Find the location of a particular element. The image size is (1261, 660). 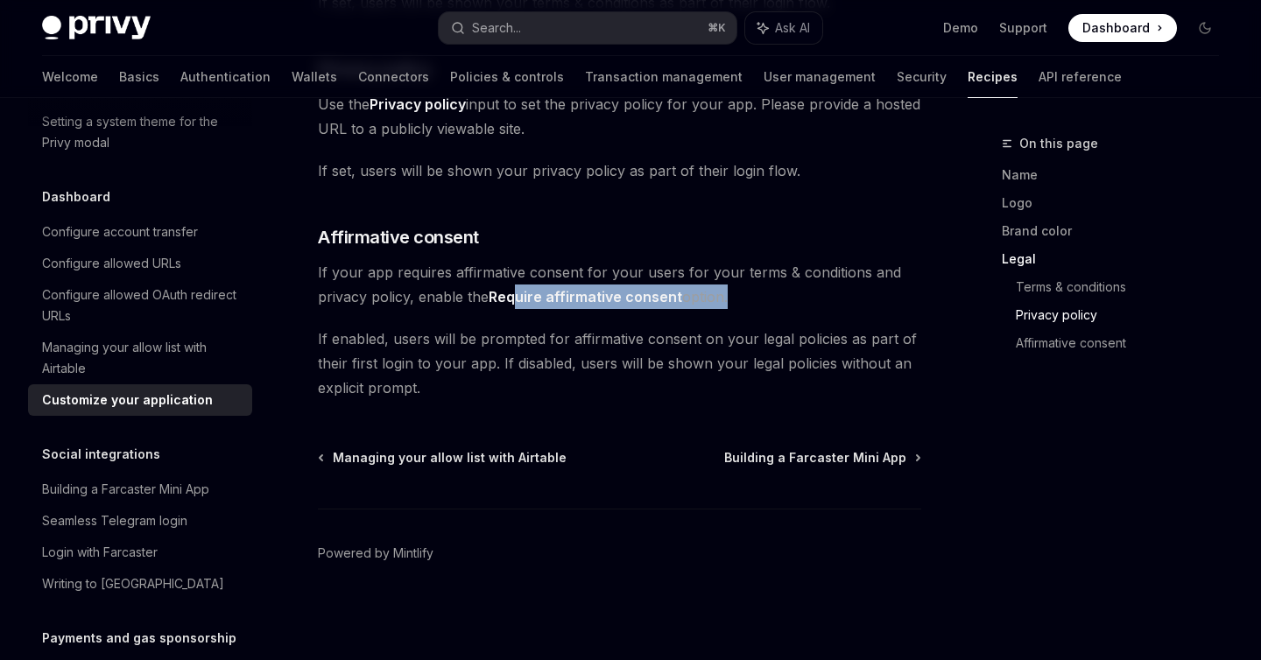

strong: Require affirmative consent is located at coordinates (585, 297).